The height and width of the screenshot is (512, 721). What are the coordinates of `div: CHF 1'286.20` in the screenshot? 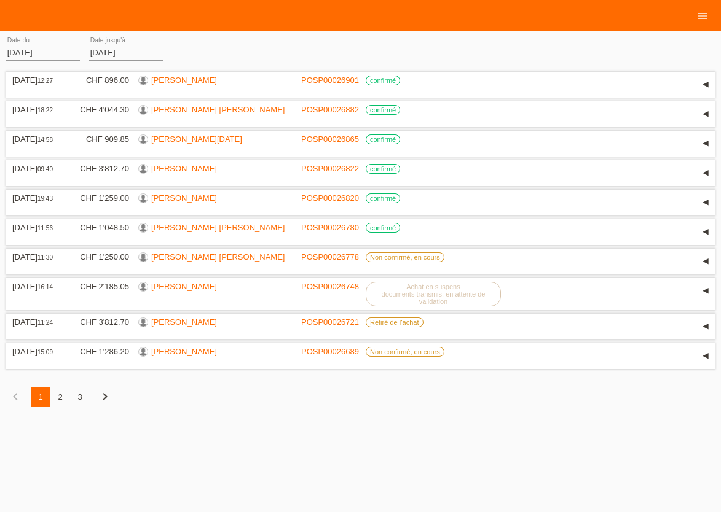 It's located at (100, 351).